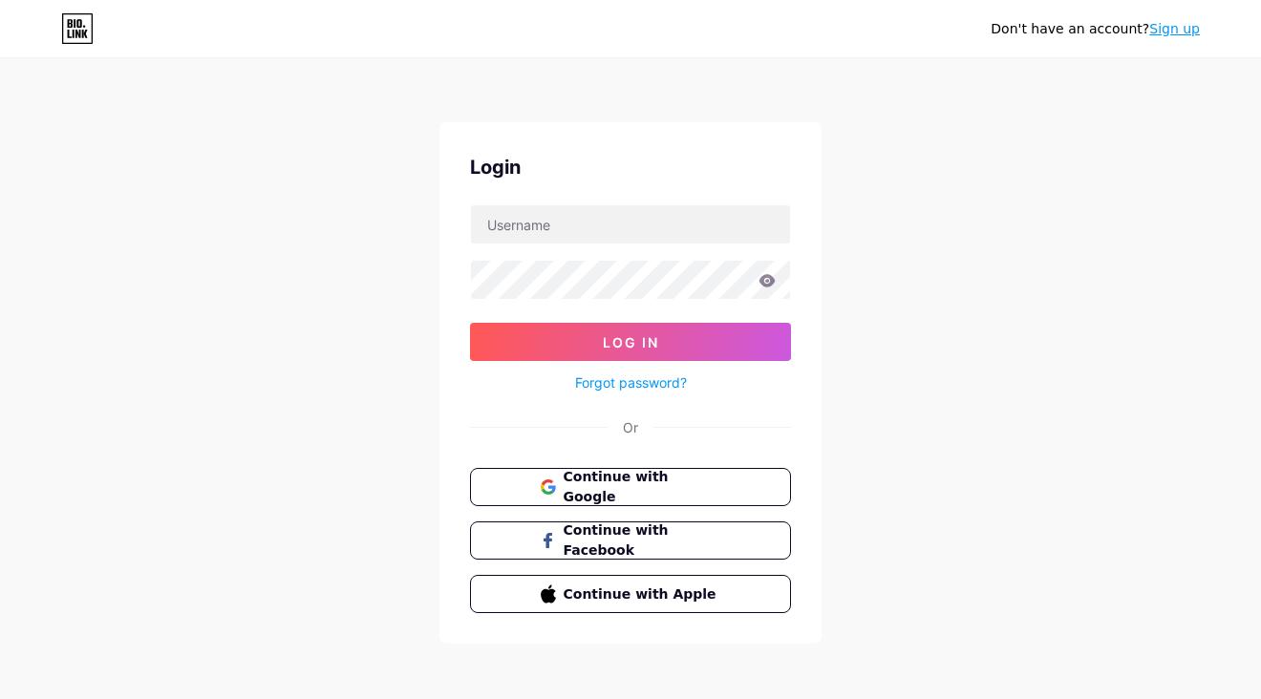 The width and height of the screenshot is (1261, 699). I want to click on div: Don't have an account?, so click(1095, 29).